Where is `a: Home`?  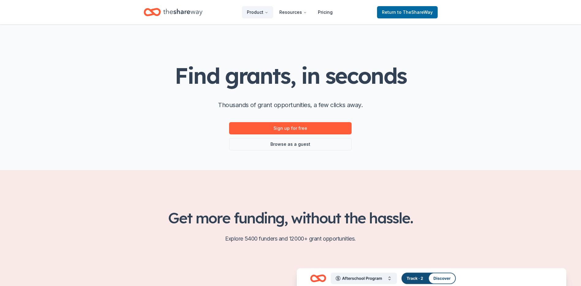
a: Home is located at coordinates (173, 12).